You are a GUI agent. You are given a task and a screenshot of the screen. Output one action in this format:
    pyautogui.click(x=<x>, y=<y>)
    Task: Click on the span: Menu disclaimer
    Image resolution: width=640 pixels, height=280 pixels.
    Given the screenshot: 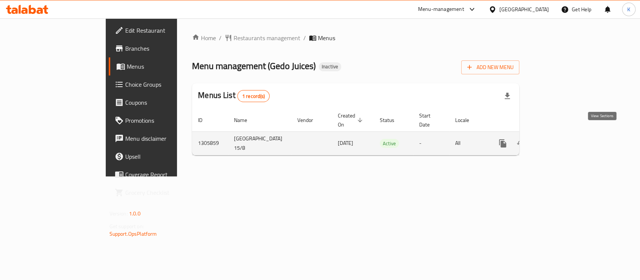 What is the action you would take?
    pyautogui.click(x=166, y=138)
    